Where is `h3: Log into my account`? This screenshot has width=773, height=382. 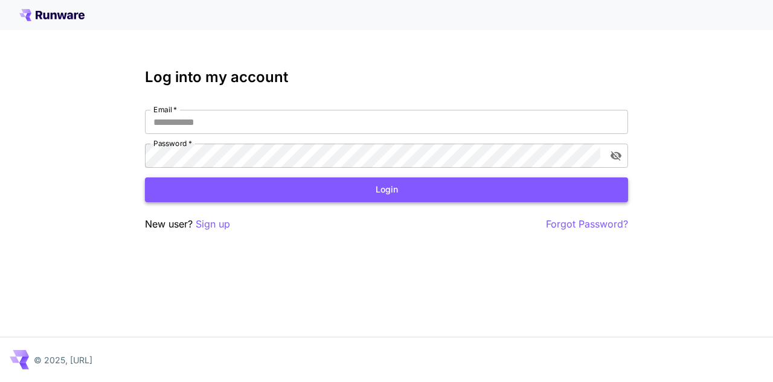
h3: Log into my account is located at coordinates (387, 77).